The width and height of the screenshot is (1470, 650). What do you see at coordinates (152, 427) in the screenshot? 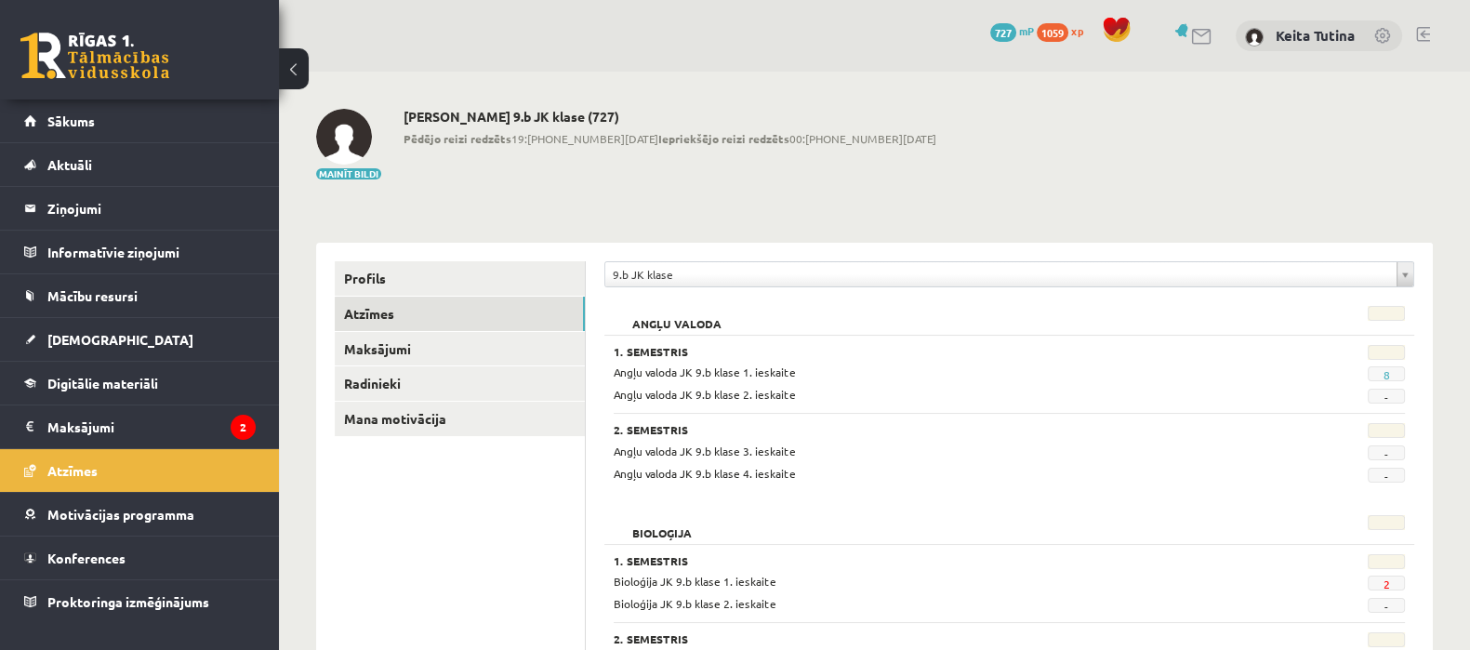
I see `legend: Maksājumi` at bounding box center [152, 427].